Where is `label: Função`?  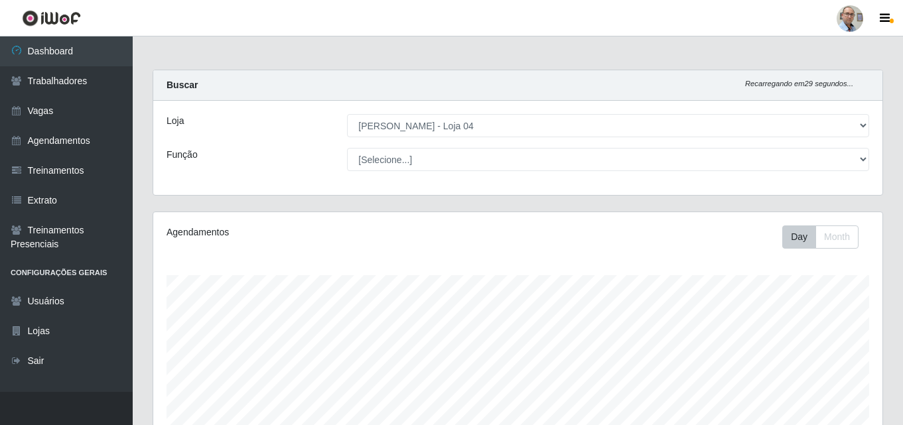
label: Função is located at coordinates (182, 155).